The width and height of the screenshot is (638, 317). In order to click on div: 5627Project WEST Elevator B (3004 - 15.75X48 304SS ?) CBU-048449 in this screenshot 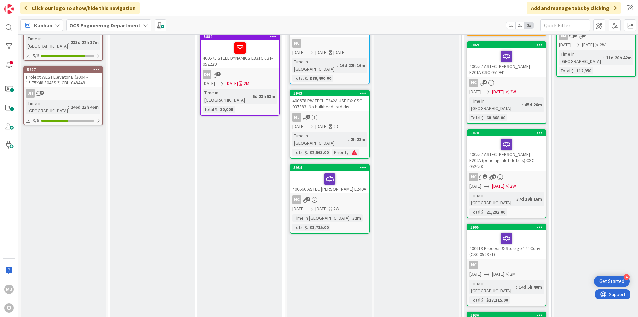, I will do `click(63, 77)`.